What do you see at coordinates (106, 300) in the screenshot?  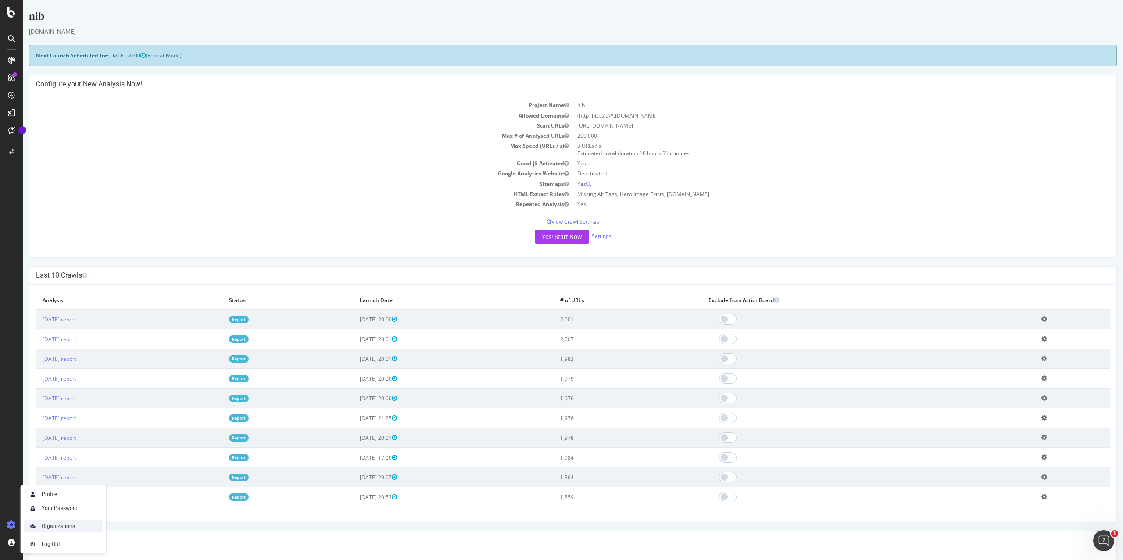 I see `th: Analysis` at bounding box center [106, 300].